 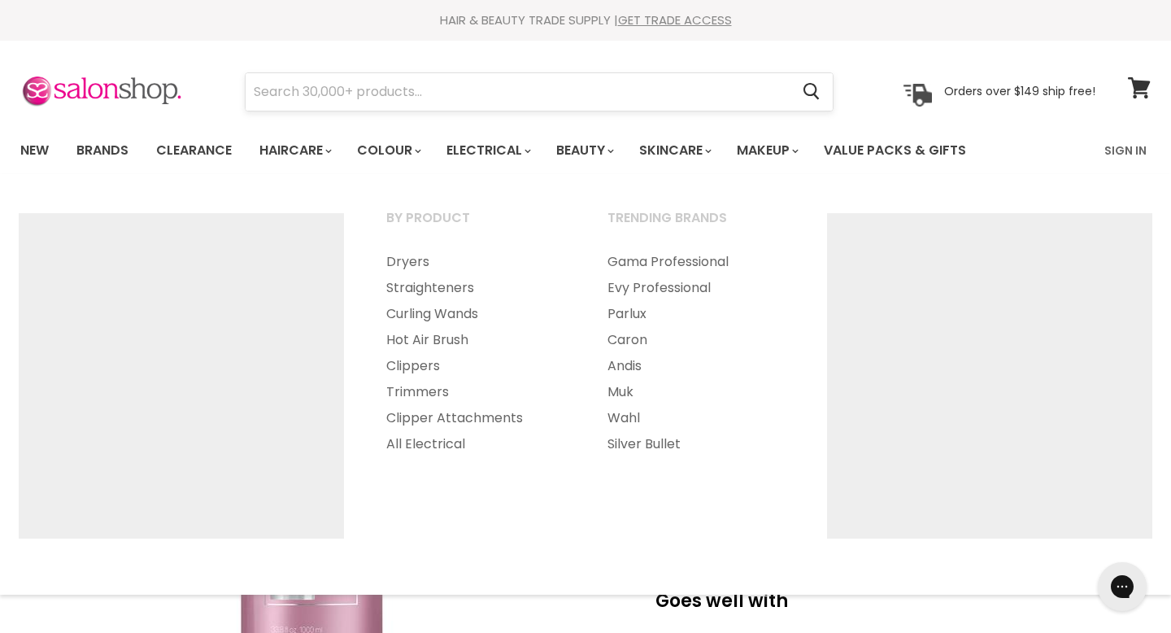 What do you see at coordinates (294, 150) in the screenshot?
I see `a: Haircare` at bounding box center [294, 150].